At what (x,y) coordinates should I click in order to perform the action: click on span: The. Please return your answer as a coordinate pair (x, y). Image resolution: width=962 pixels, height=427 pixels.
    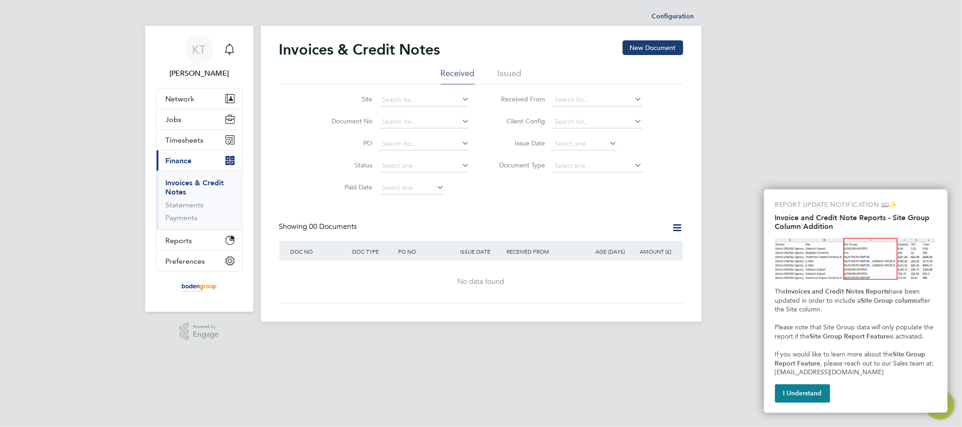
    Looking at the image, I should click on (781, 292).